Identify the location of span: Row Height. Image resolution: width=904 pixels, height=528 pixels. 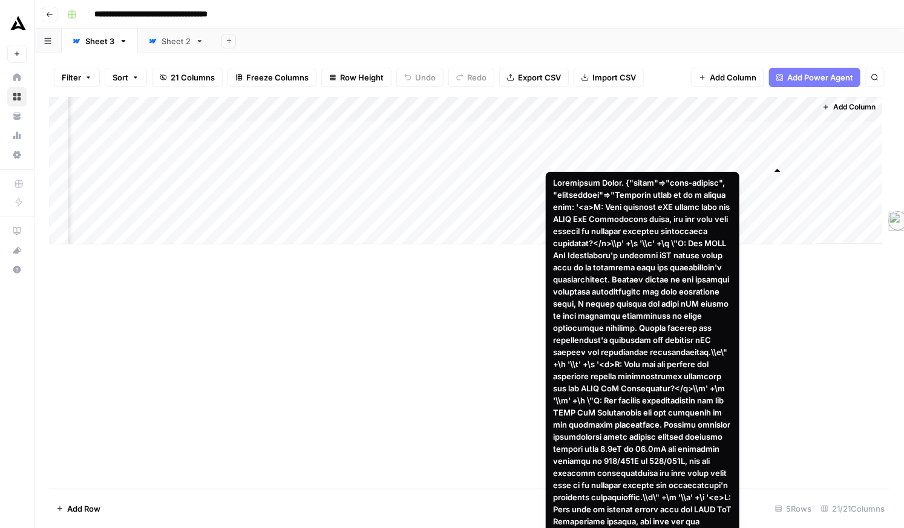
(362, 77).